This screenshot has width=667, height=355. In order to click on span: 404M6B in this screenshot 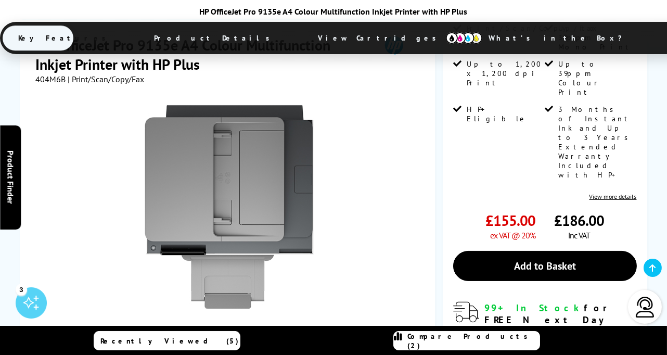, I will do `click(51, 79)`.